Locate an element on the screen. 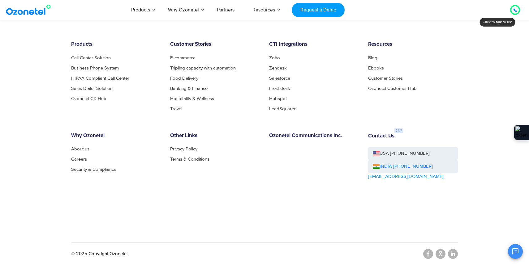  a: Ozonetel Customer Hub is located at coordinates (392, 88).